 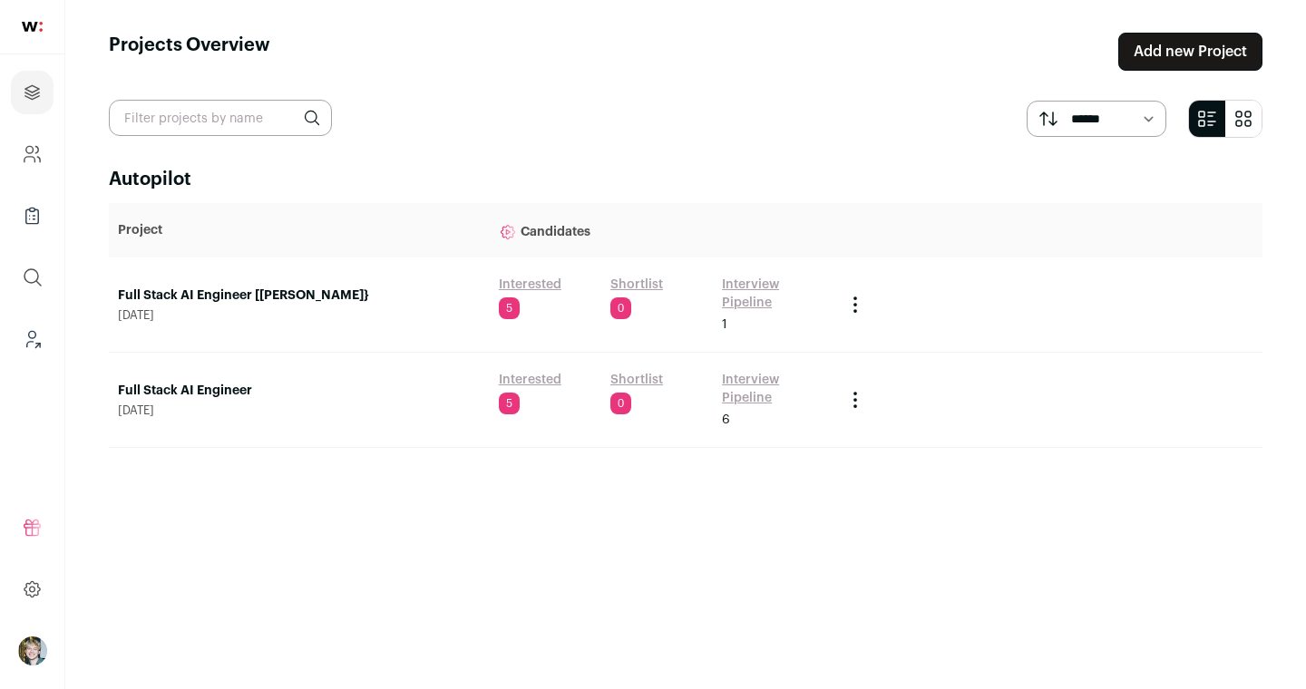 I want to click on p: Project, so click(x=299, y=230).